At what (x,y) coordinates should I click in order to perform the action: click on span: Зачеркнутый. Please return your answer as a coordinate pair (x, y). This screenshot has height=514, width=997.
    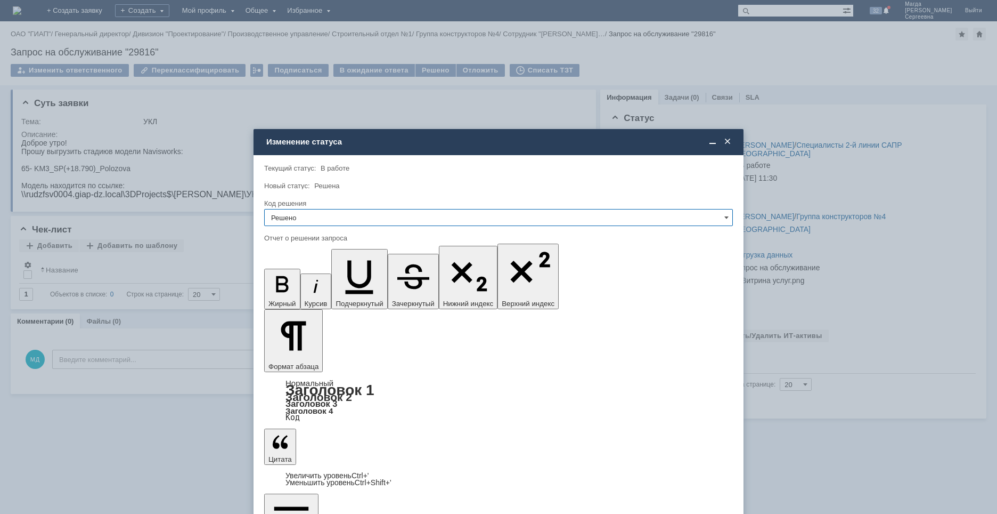
    Looking at the image, I should click on (413, 303).